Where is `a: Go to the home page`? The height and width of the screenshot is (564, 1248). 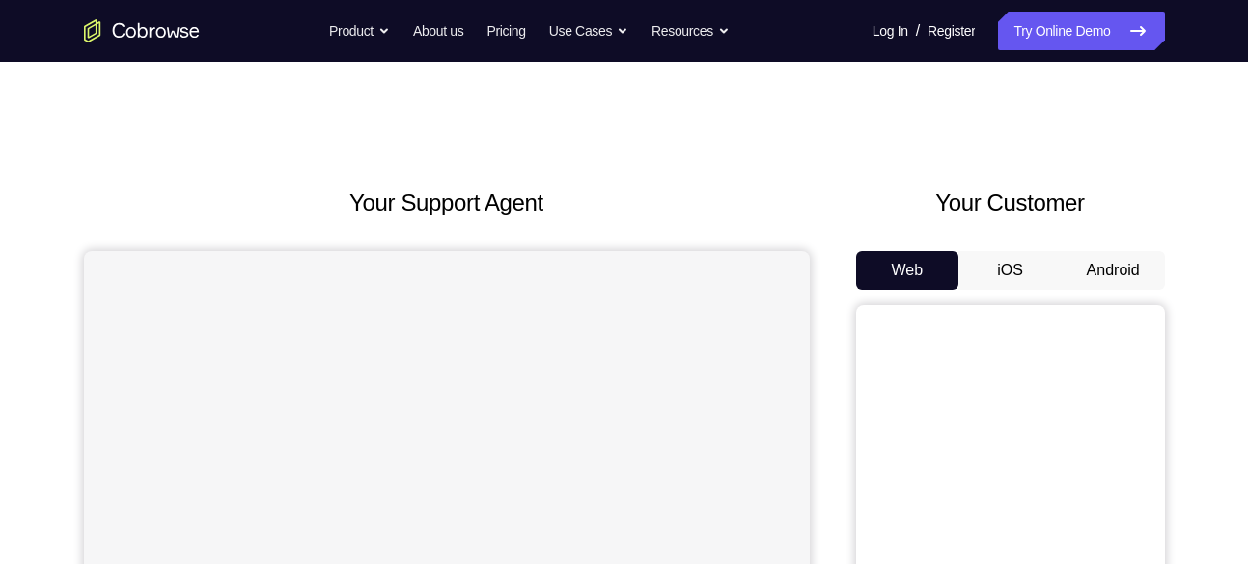 a: Go to the home page is located at coordinates (142, 31).